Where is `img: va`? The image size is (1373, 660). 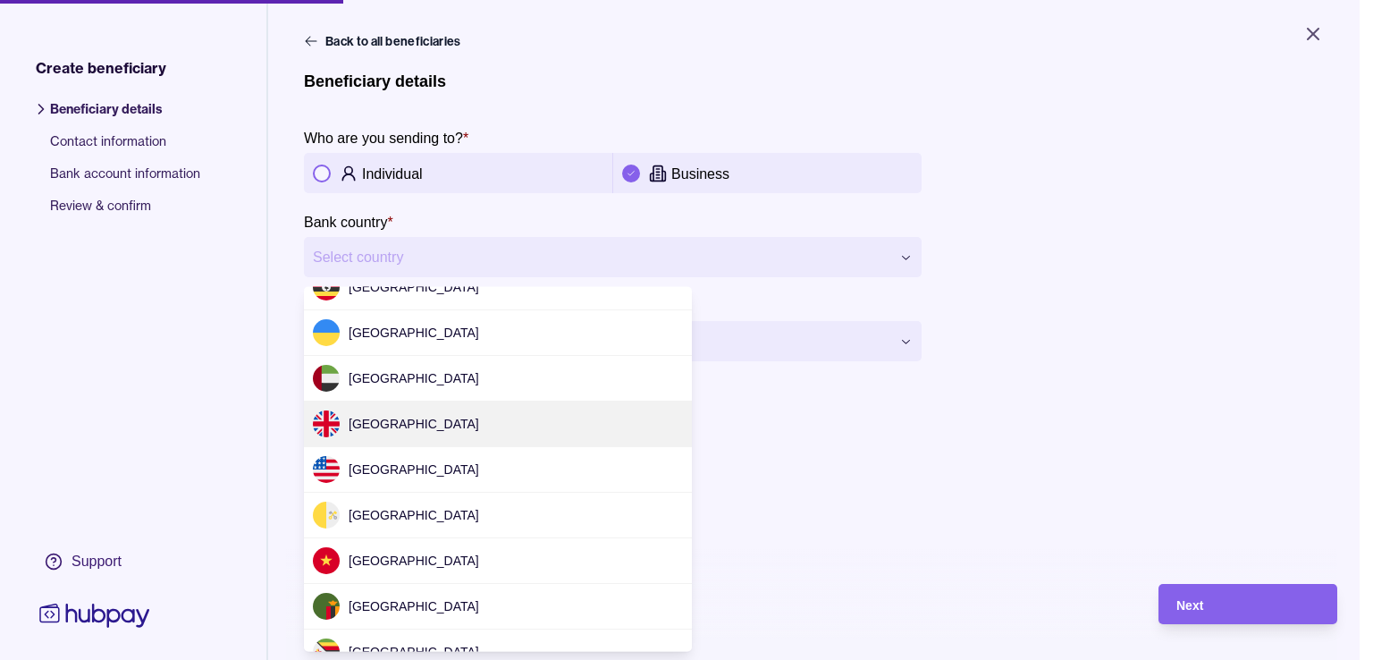 img: va is located at coordinates (326, 515).